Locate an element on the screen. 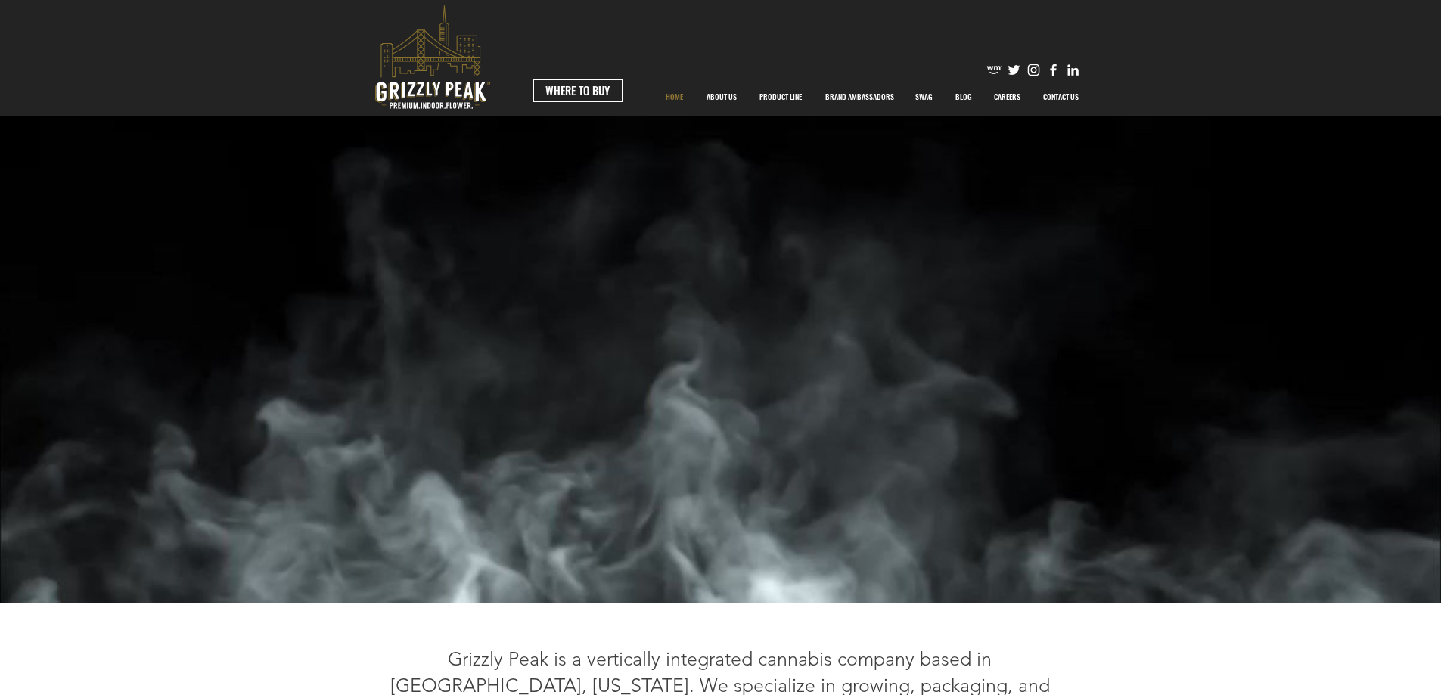  p: CONTACT US is located at coordinates (1060, 97).